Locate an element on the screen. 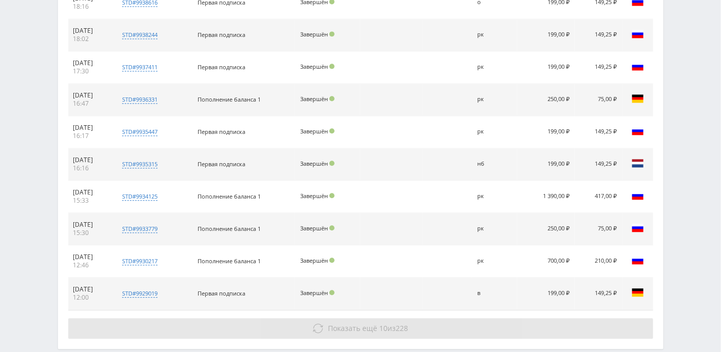  div: 15:30 is located at coordinates (90, 233).